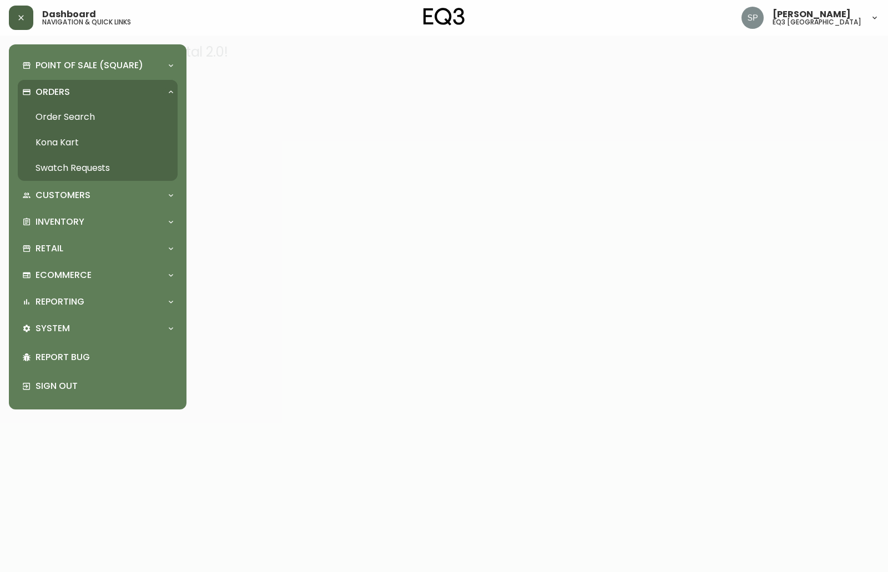 The width and height of the screenshot is (888, 572). What do you see at coordinates (63, 195) in the screenshot?
I see `p: Customers` at bounding box center [63, 195].